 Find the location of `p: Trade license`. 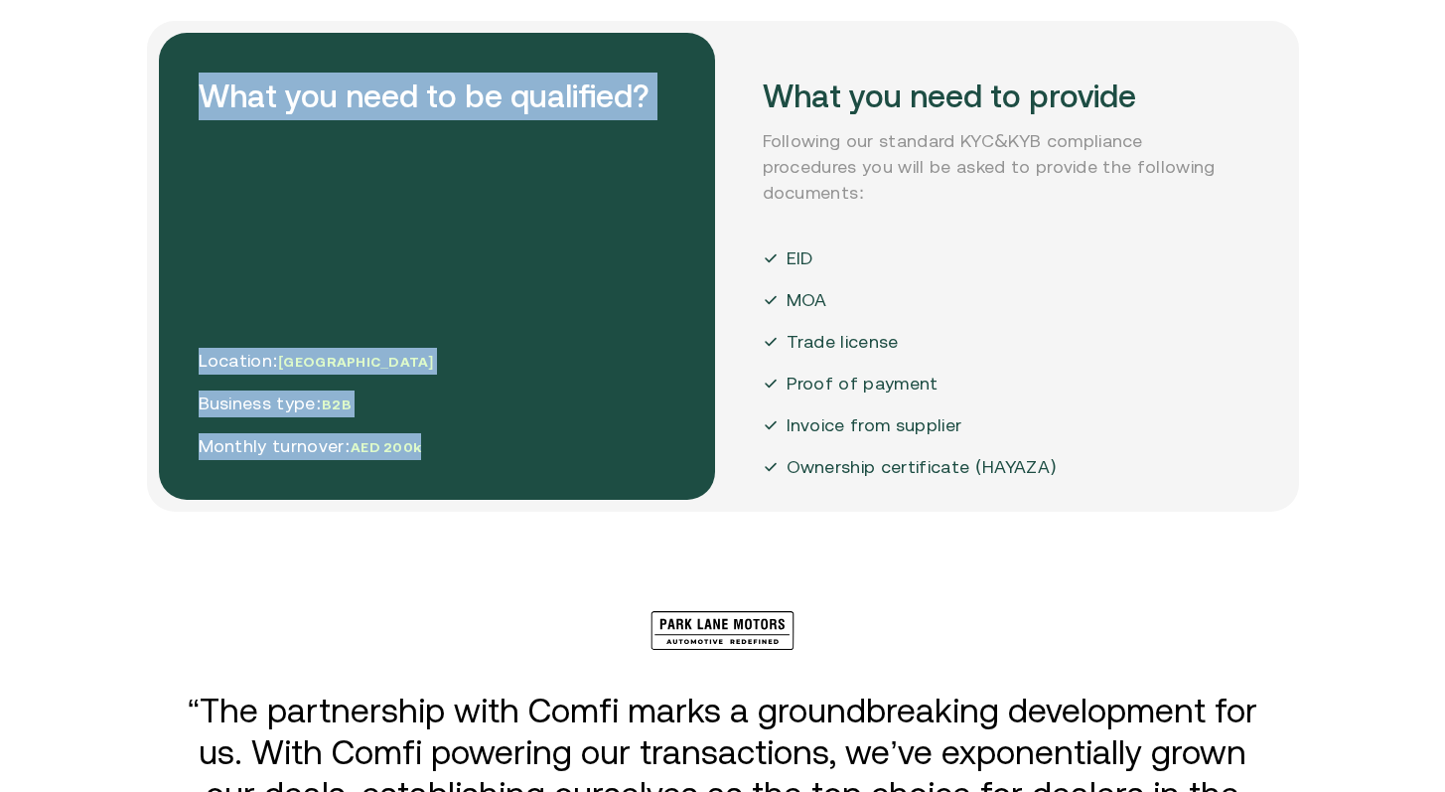

p: Trade license is located at coordinates (842, 342).